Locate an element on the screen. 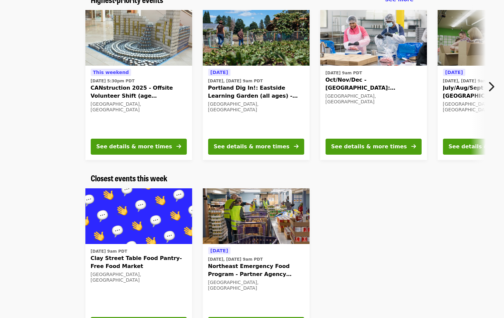 The width and height of the screenshot is (504, 318). span: Clay Street Table Food Pantry- Free Food Market is located at coordinates (139, 263).